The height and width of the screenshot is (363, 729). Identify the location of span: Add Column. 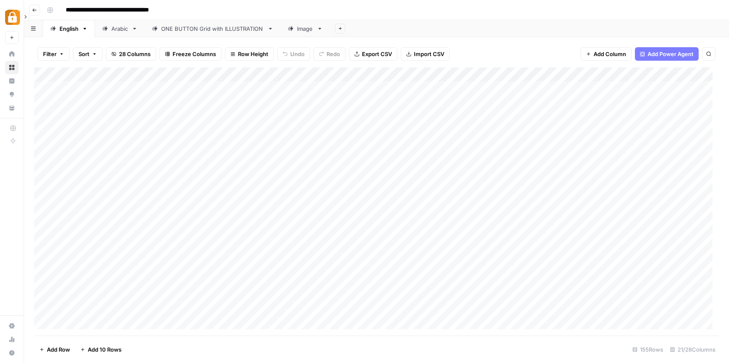
(610, 54).